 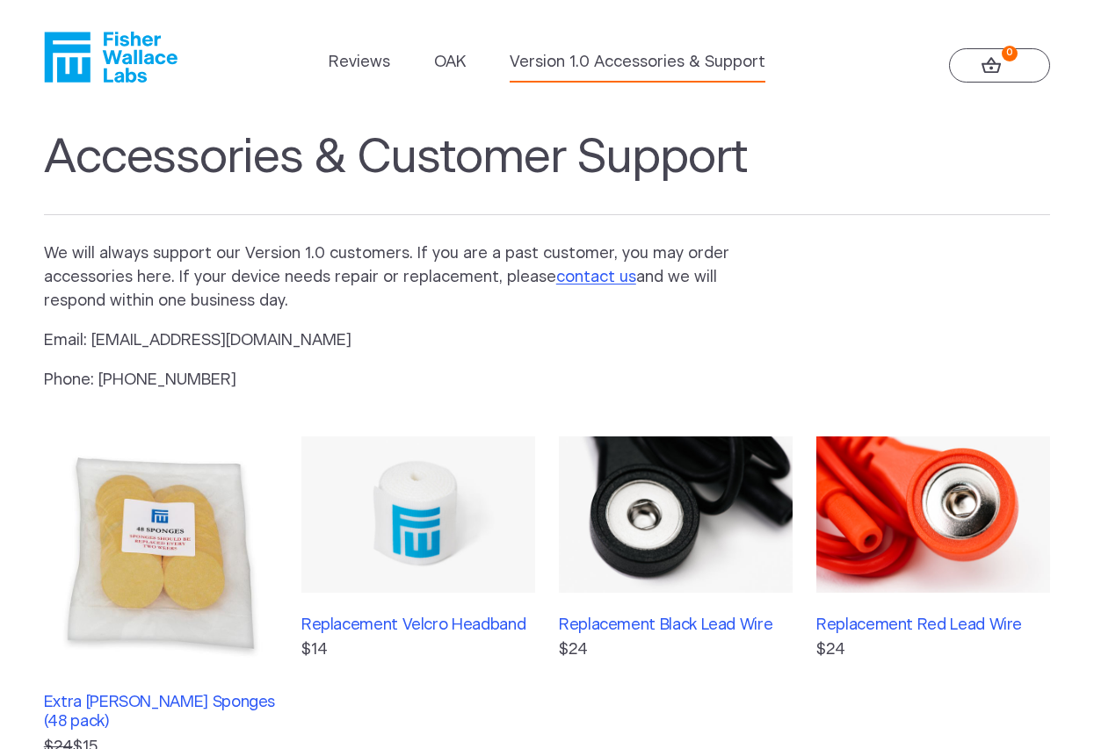 What do you see at coordinates (933, 514) in the screenshot?
I see `img: Replacement Red Lead Wire` at bounding box center [933, 514].